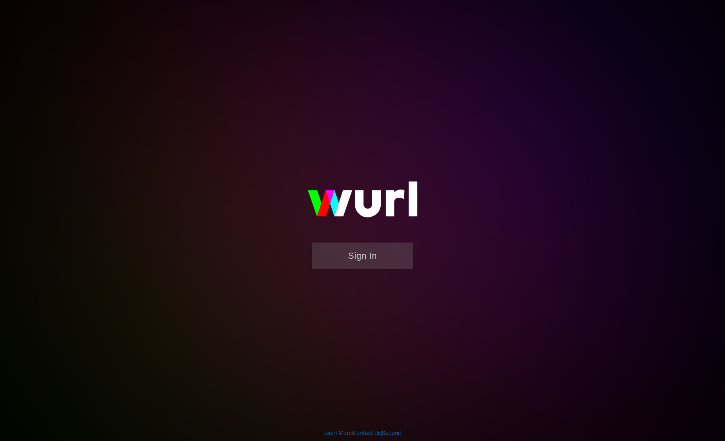 This screenshot has width=725, height=441. What do you see at coordinates (362, 203) in the screenshot?
I see `img: wurl-logo-on-black-223613ac3d8ba8fe6dc639794a292ebdb59501304c7dfd60c99c58986ef67473.svg` at bounding box center [362, 203].